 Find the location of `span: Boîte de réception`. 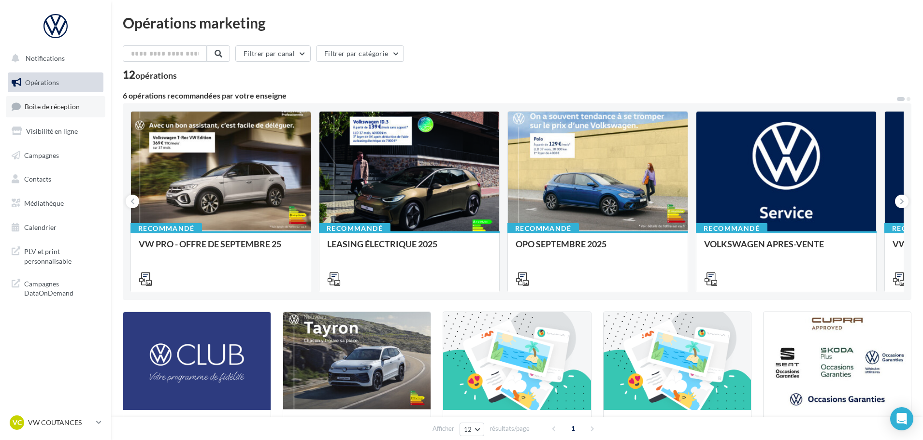

span: Boîte de réception is located at coordinates (52, 106).